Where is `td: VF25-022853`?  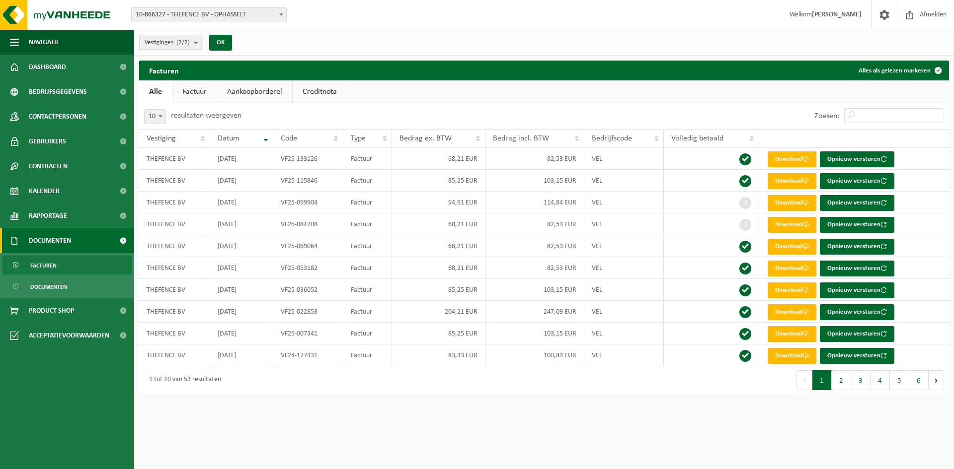 td: VF25-022853 is located at coordinates (308, 312).